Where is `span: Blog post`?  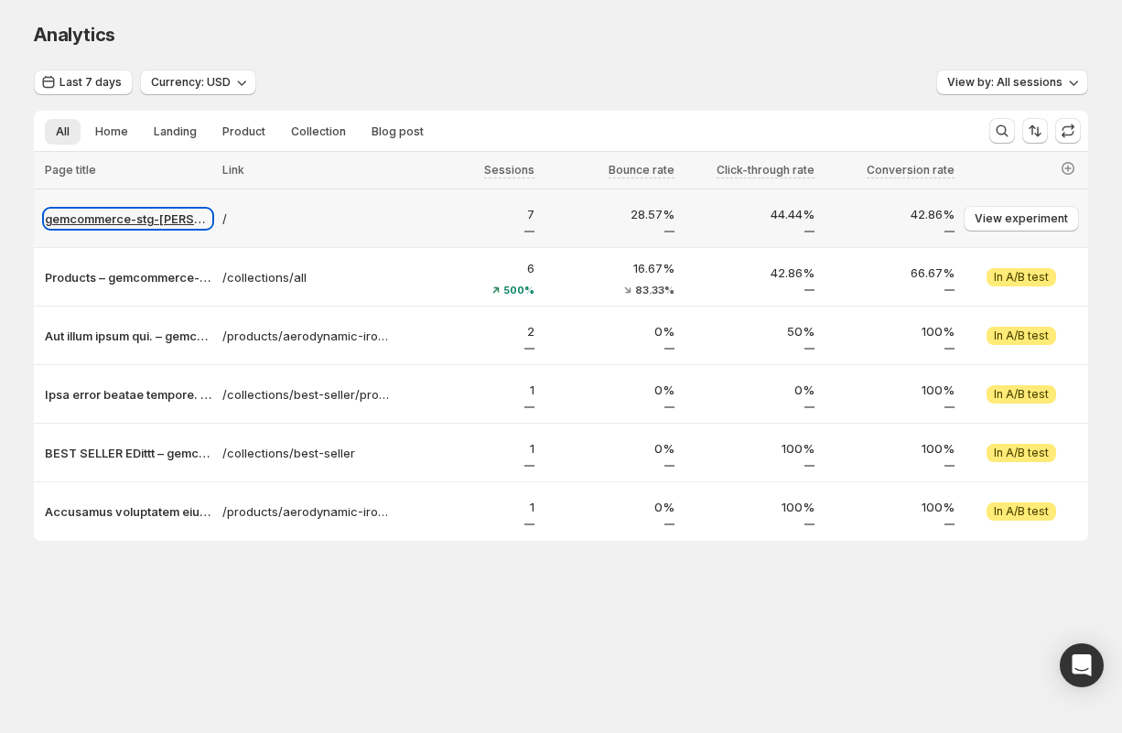
span: Blog post is located at coordinates (397, 132).